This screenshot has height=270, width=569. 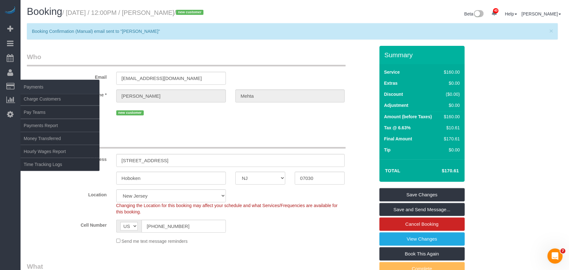 What do you see at coordinates (423, 55) in the screenshot?
I see `h3: Summary` at bounding box center [423, 55].